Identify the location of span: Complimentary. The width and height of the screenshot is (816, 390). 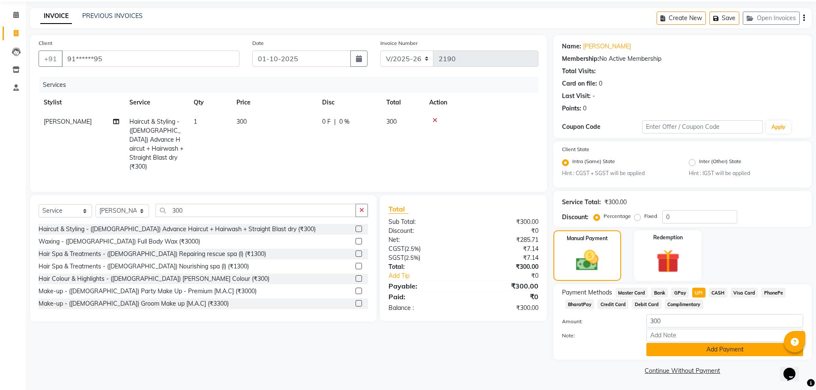
(684, 304).